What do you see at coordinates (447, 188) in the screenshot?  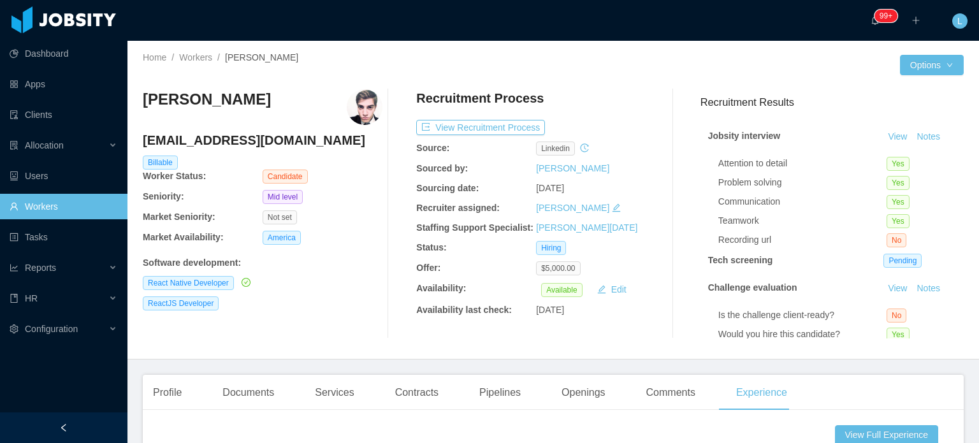 I see `b: Sourcing date:` at bounding box center [447, 188].